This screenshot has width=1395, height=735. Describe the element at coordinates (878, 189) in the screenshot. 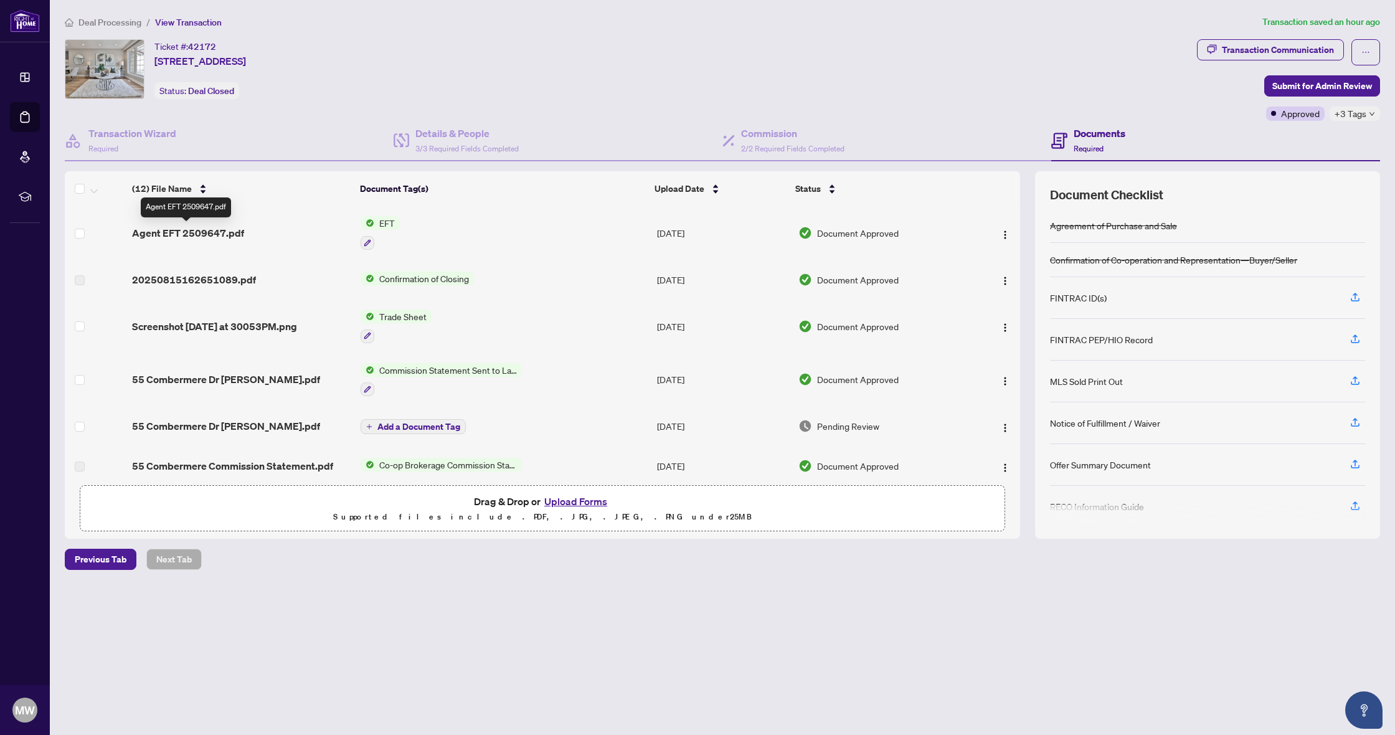

I see `th: Status` at that location.